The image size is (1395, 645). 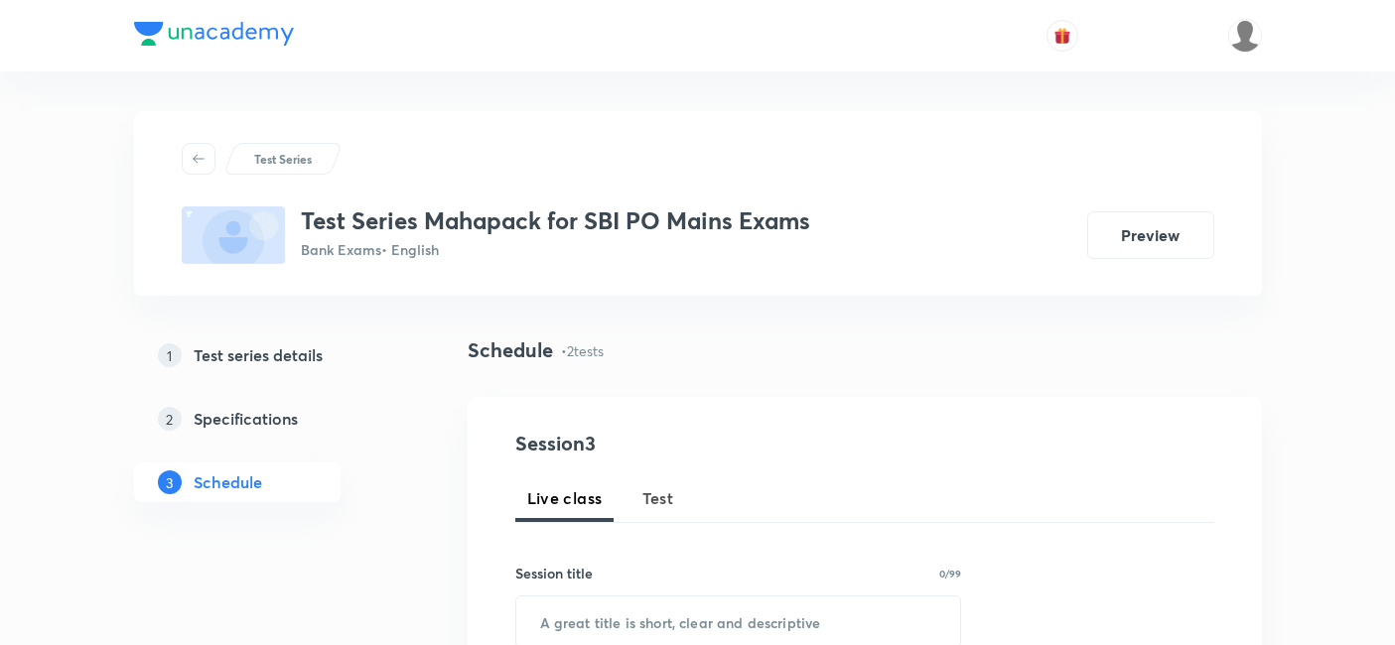 What do you see at coordinates (258, 355) in the screenshot?
I see `h5: Test series details` at bounding box center [258, 355].